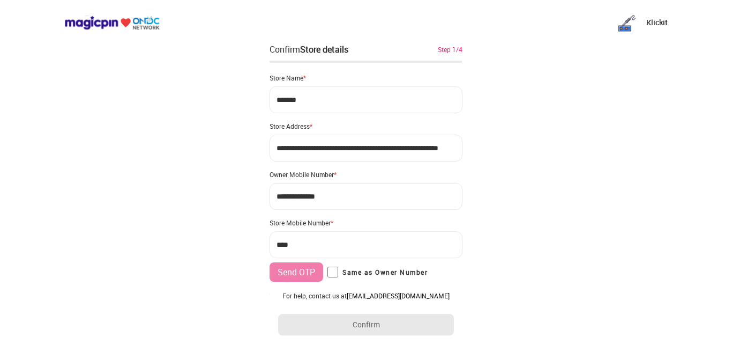 The height and width of the screenshot is (344, 732). Describe the element at coordinates (366, 324) in the screenshot. I see `button: Confirm` at that location.